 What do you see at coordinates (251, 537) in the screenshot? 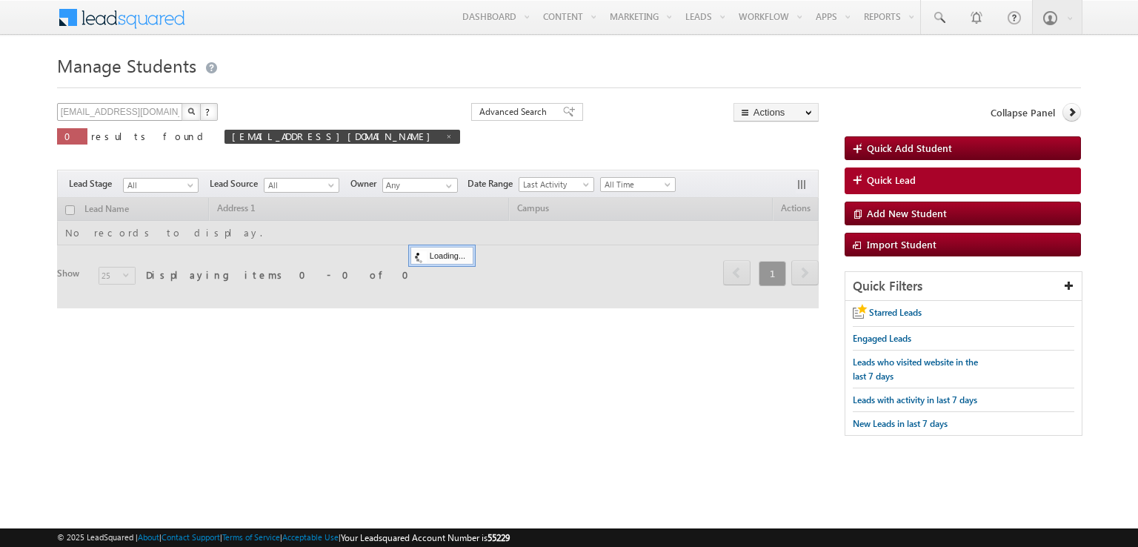
I see `a: Terms of Service` at bounding box center [251, 537].